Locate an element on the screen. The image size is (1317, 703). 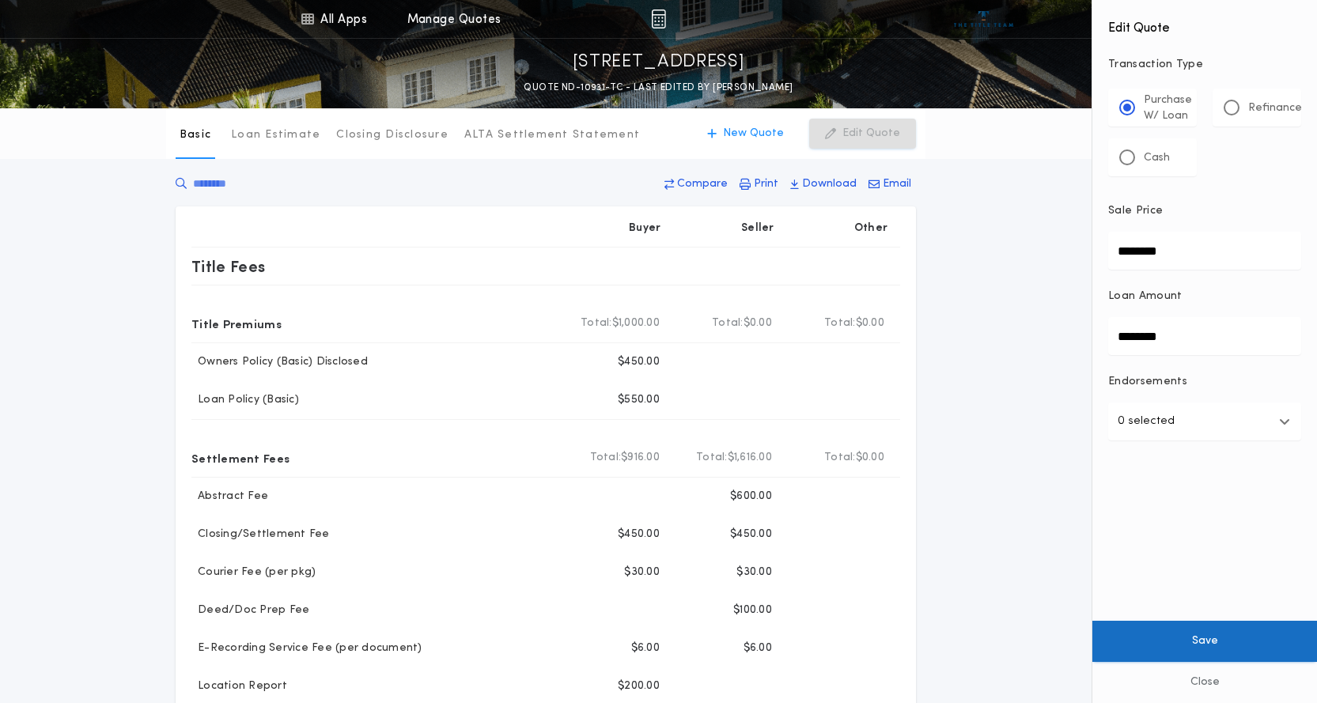
button: Compare is located at coordinates (696, 184).